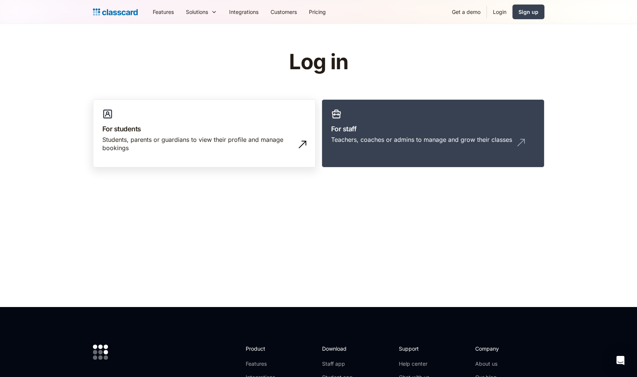  I want to click on div: Teachers, coaches or admins to manage and grow their classes, so click(421, 139).